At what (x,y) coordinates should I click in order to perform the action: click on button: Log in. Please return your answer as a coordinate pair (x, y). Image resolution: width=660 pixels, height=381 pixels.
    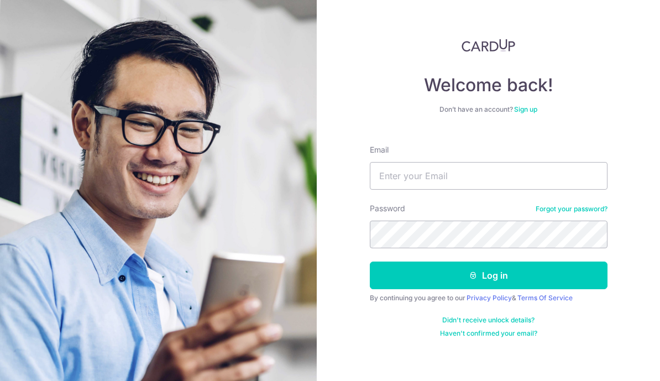
    Looking at the image, I should click on (489, 275).